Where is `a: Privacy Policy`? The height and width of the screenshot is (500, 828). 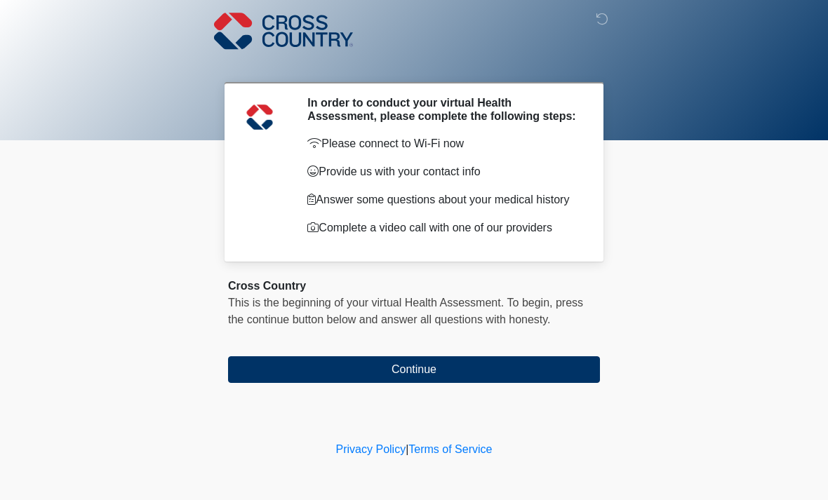 a: Privacy Policy is located at coordinates (371, 449).